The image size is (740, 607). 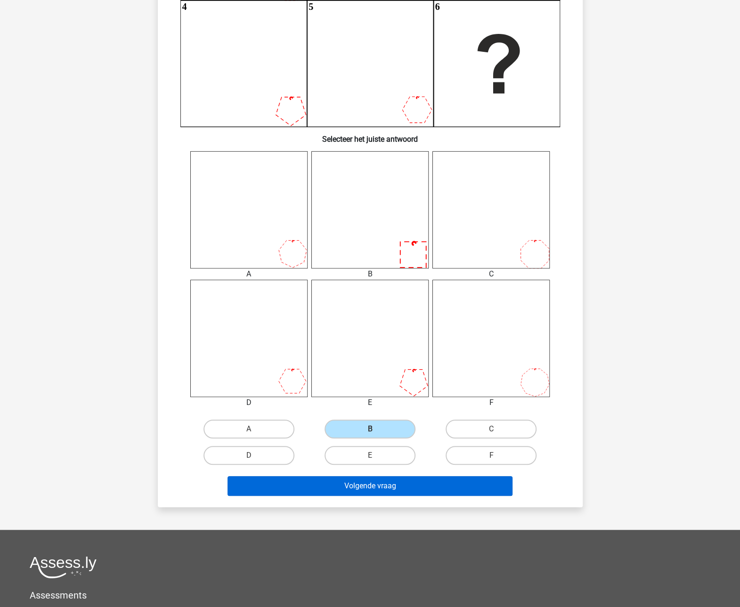 I want to click on label: B, so click(x=370, y=429).